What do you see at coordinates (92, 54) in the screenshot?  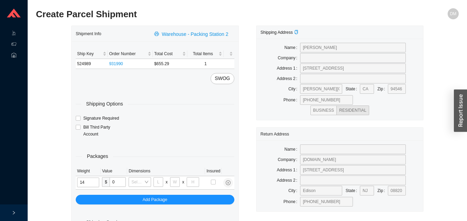 I see `th: Ship Key sortable` at bounding box center [92, 54].